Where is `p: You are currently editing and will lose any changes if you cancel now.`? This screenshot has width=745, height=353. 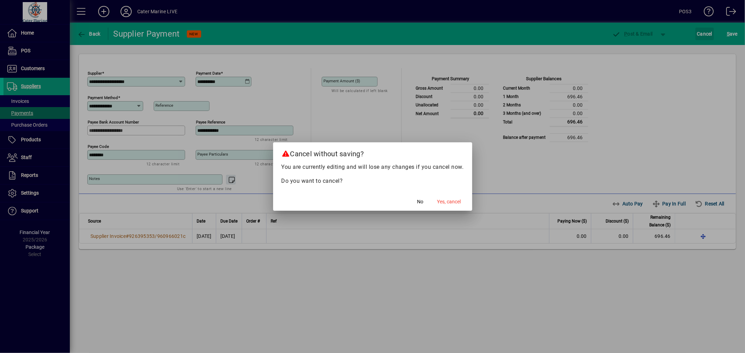 p: You are currently editing and will lose any changes if you cancel now. is located at coordinates (373, 167).